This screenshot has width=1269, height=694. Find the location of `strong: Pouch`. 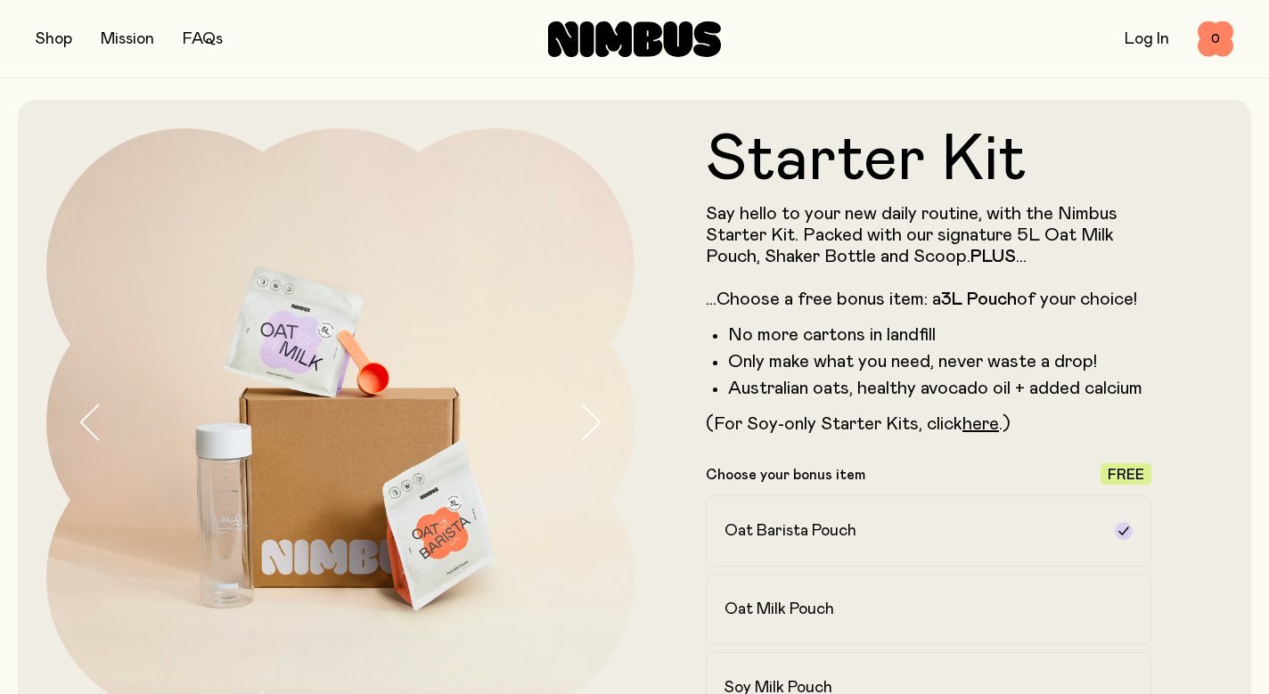

strong: Pouch is located at coordinates (992, 299).